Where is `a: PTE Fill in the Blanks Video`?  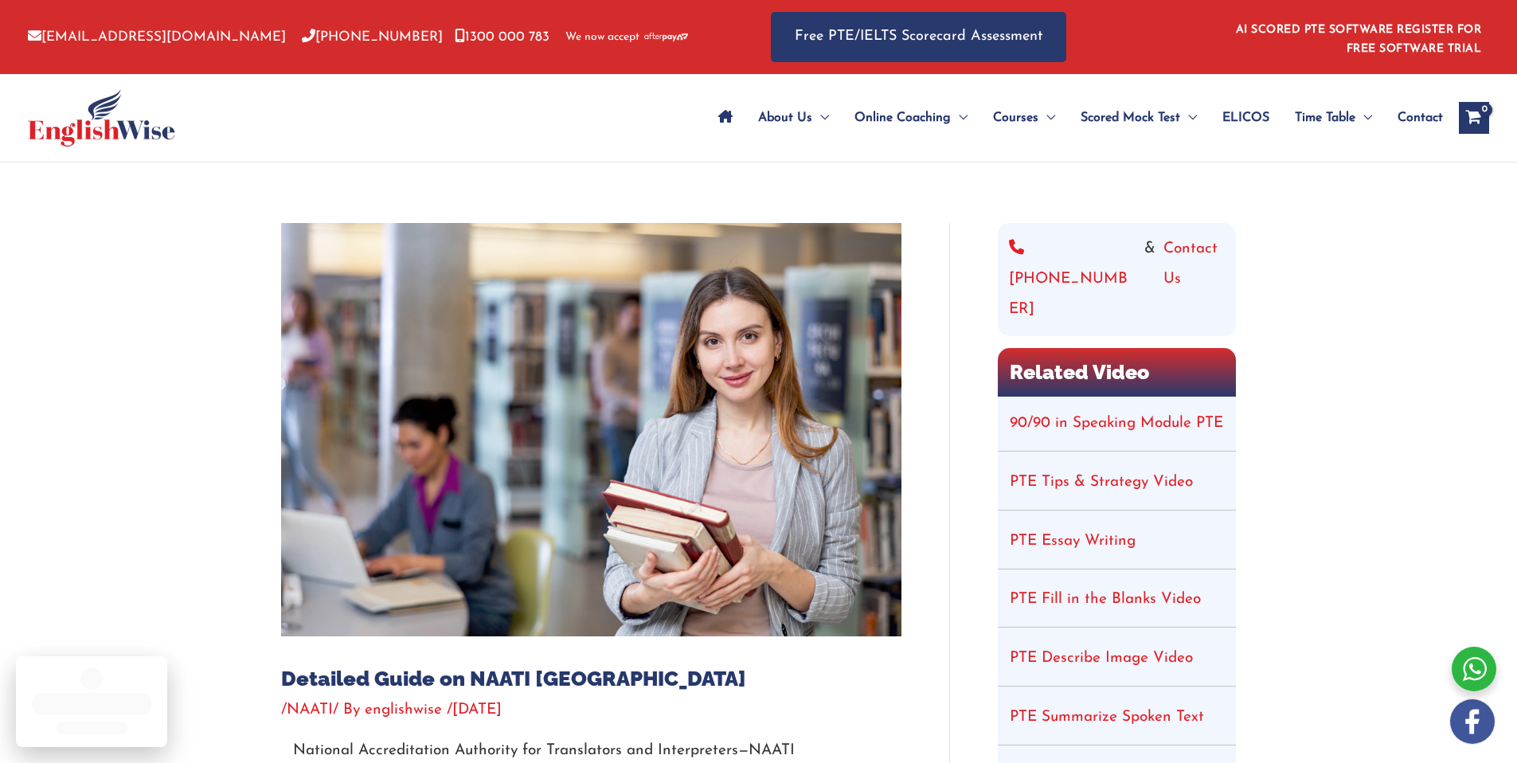 a: PTE Fill in the Blanks Video is located at coordinates (1105, 599).